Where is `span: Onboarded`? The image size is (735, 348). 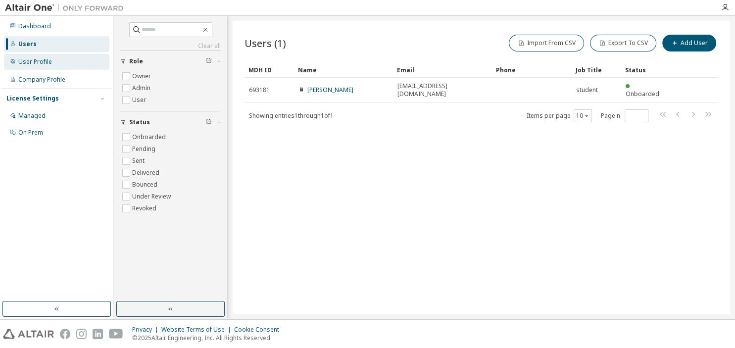
span: Onboarded is located at coordinates (642, 93).